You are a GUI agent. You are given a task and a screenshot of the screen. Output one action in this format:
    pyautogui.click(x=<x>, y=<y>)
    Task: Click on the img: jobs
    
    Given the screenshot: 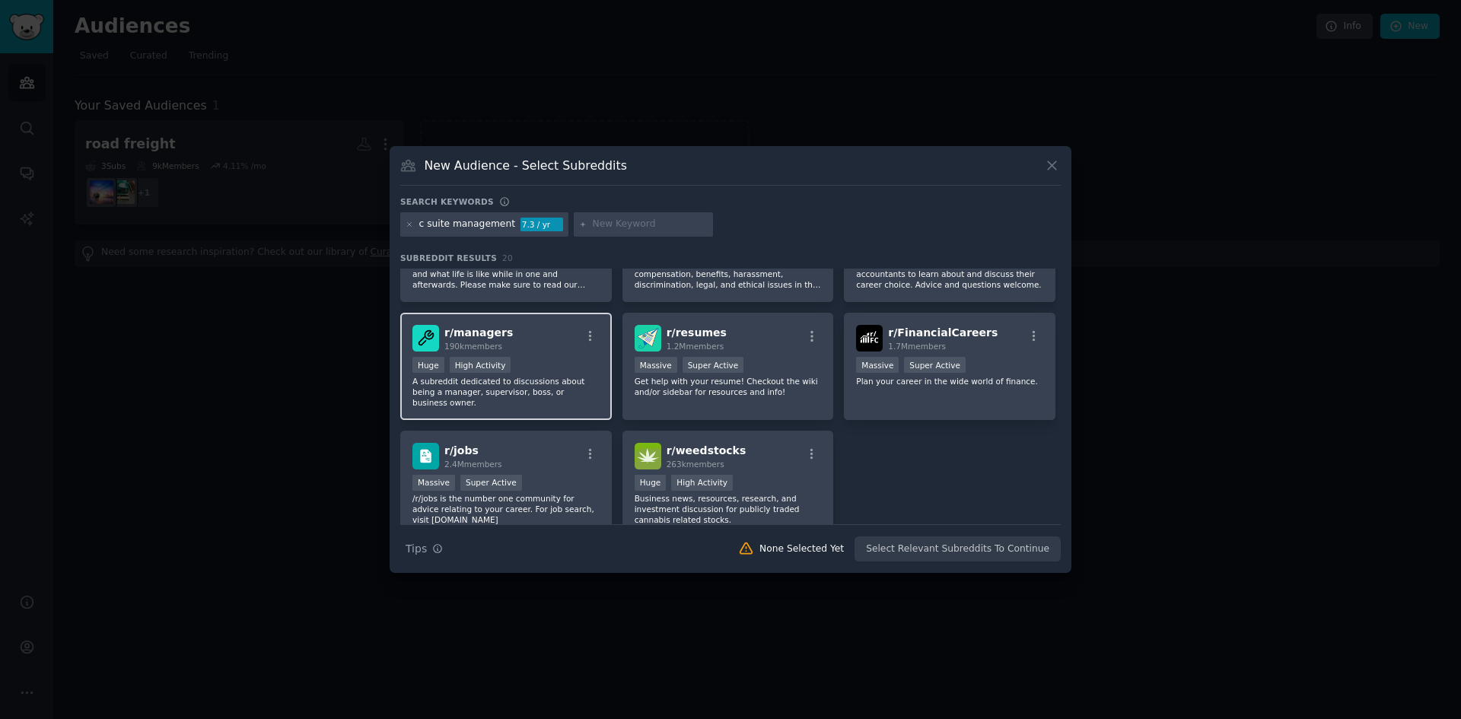 What is the action you would take?
    pyautogui.click(x=425, y=456)
    